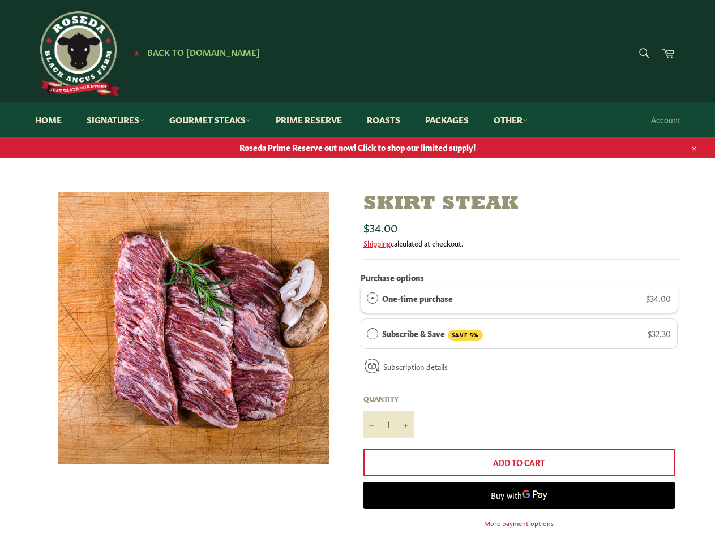 This screenshot has height=543, width=715. I want to click on img: Skirt Steak, so click(194, 328).